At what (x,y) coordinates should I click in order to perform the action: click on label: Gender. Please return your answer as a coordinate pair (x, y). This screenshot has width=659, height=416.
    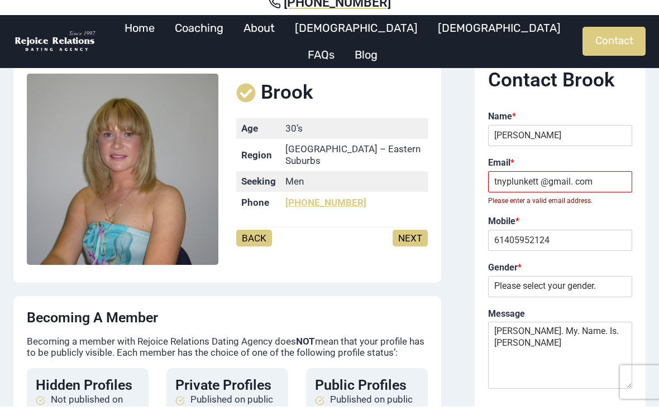
    Looking at the image, I should click on (560, 277).